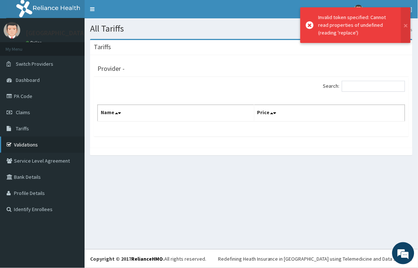  Describe the element at coordinates (147, 259) in the screenshot. I see `a: RelianceHMO` at that location.